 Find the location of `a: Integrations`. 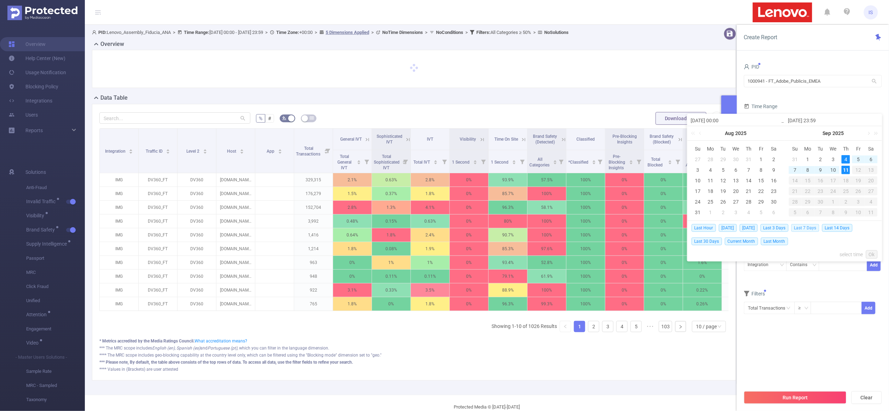

a: Integrations is located at coordinates (30, 101).